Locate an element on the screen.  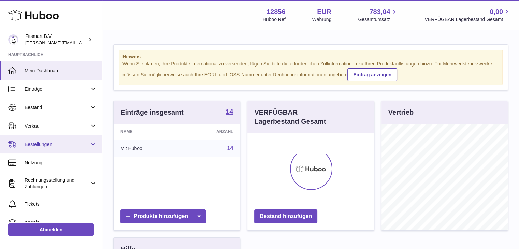
h3: Vertrieb is located at coordinates (401, 112).